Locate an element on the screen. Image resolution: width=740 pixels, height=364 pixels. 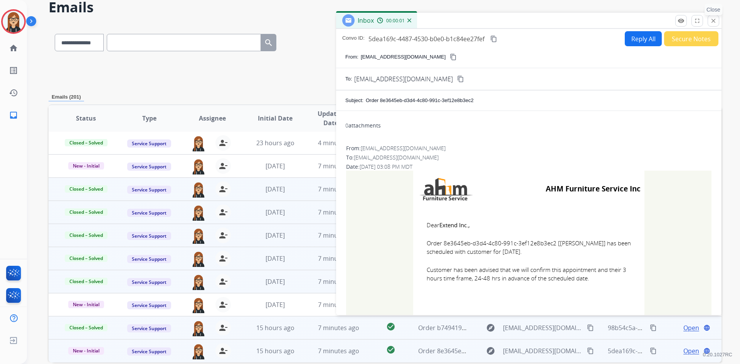
span: Order b749419e-016f-41eb-aa10-24177e4b1a60 is located at coordinates (487, 328).